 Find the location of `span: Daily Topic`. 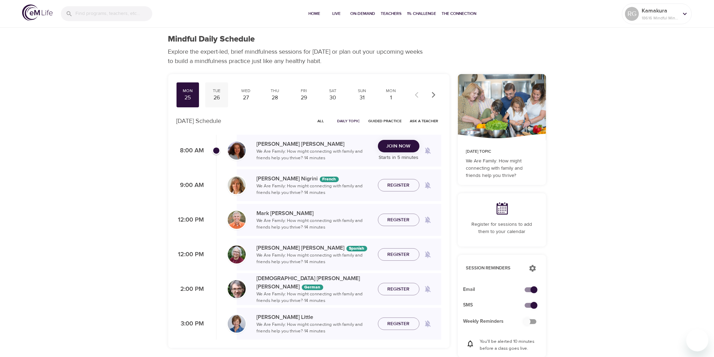

span: Daily Topic is located at coordinates (349, 121).